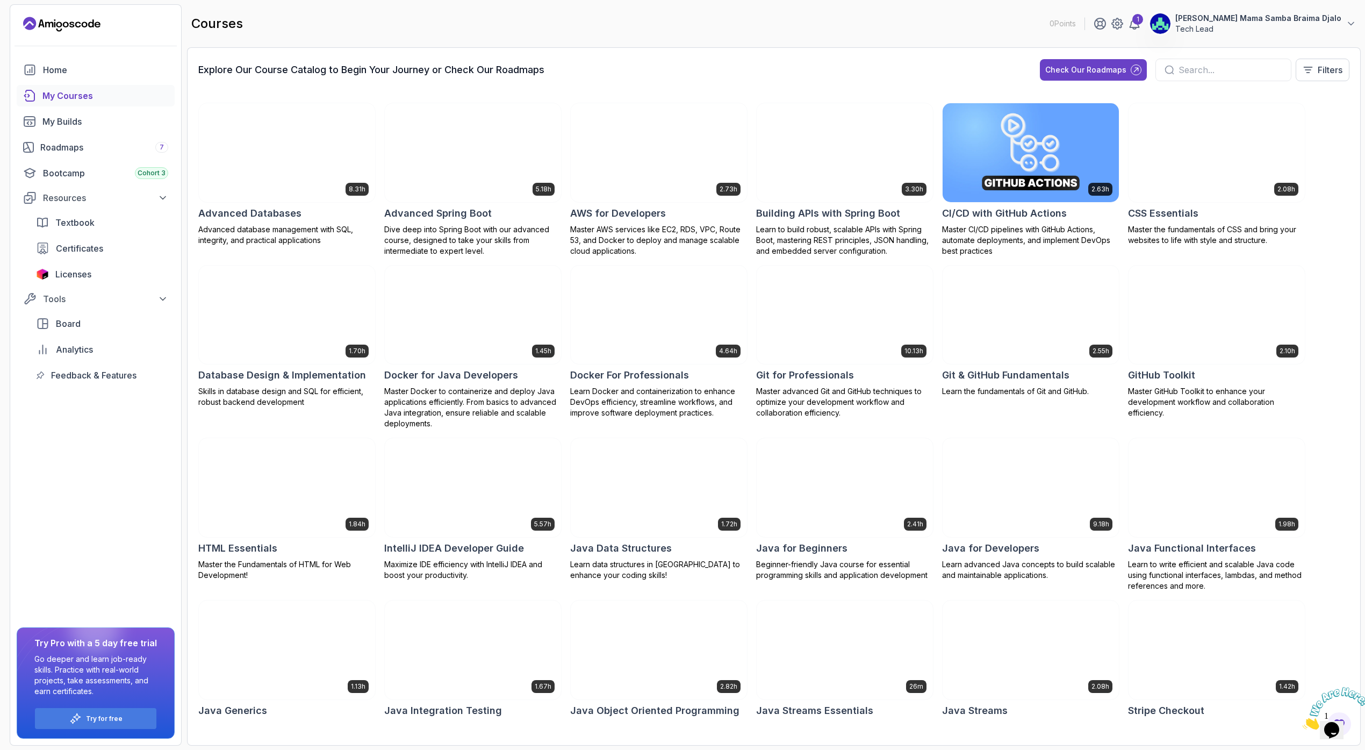 The image size is (1365, 750). What do you see at coordinates (1217, 315) in the screenshot?
I see `img: GitHub Toolkit card` at bounding box center [1217, 315].